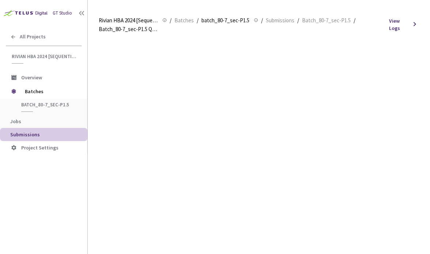  What do you see at coordinates (184, 20) in the screenshot?
I see `a: Batches` at bounding box center [184, 20].